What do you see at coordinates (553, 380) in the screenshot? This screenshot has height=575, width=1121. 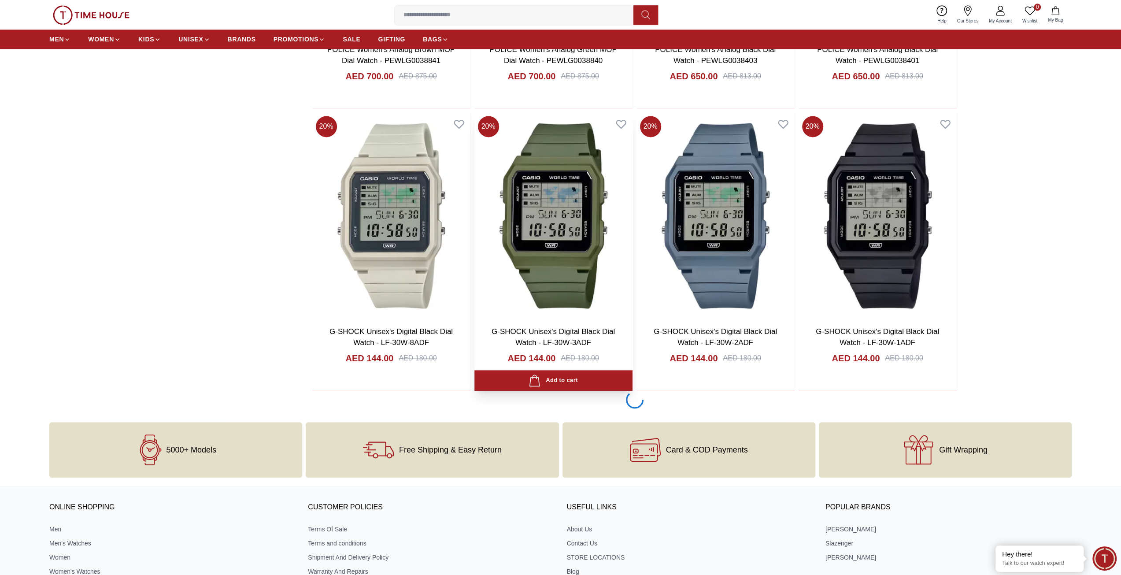 I see `button: Add to cart` at bounding box center [553, 380].